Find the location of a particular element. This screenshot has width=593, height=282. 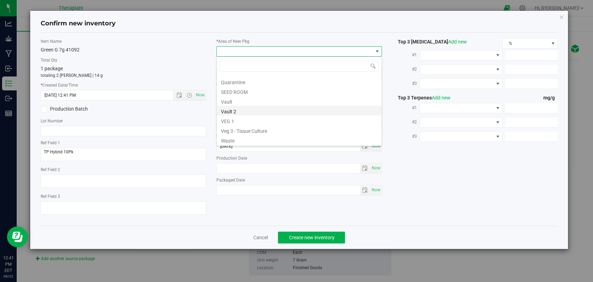

label: Lot Number is located at coordinates (123, 121).